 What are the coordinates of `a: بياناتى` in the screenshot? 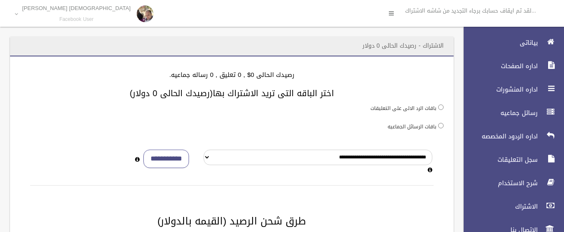 It's located at (510, 43).